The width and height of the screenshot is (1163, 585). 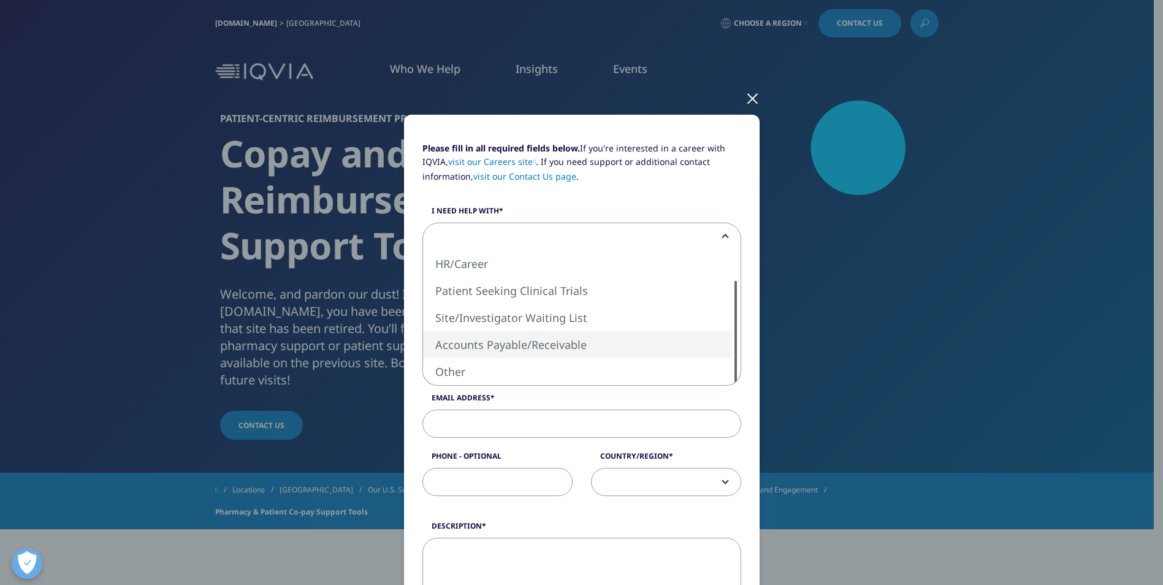 What do you see at coordinates (578, 345) in the screenshot?
I see `li: Accounts Payable/Receivable` at bounding box center [578, 345].